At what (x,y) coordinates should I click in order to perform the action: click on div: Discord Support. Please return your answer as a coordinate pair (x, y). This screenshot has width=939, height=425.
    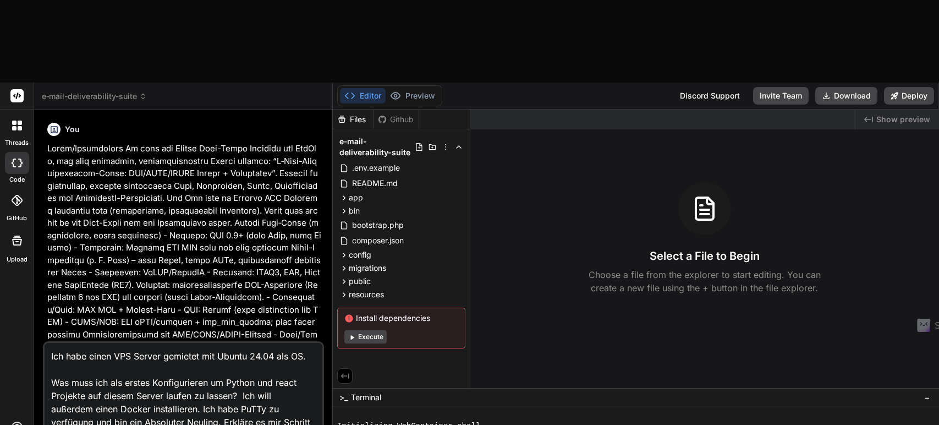
    Looking at the image, I should click on (710, 96).